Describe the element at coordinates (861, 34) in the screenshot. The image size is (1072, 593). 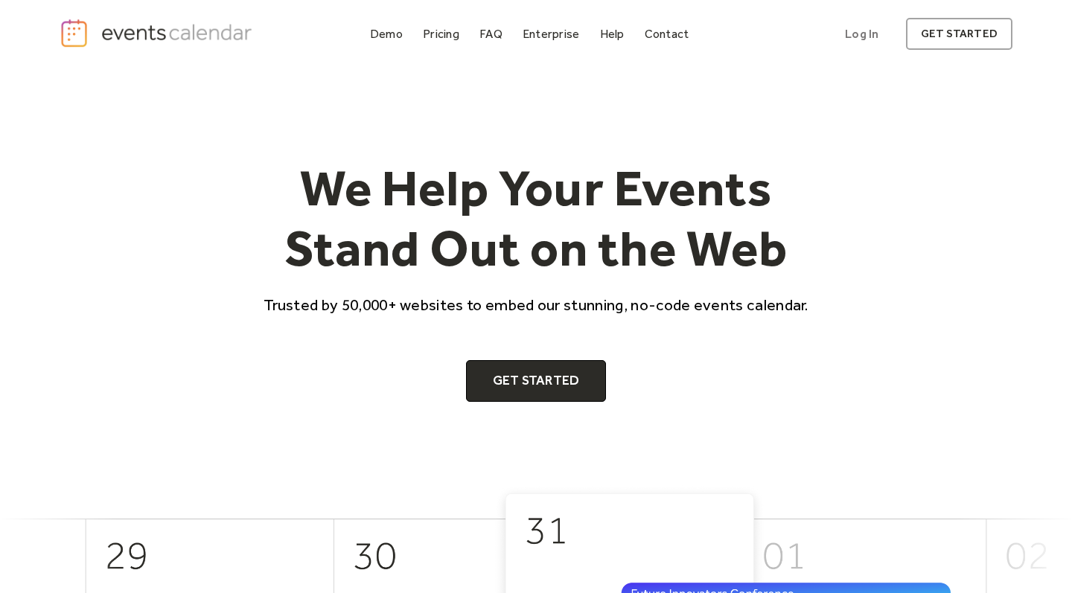
I see `a: Log In` at that location.